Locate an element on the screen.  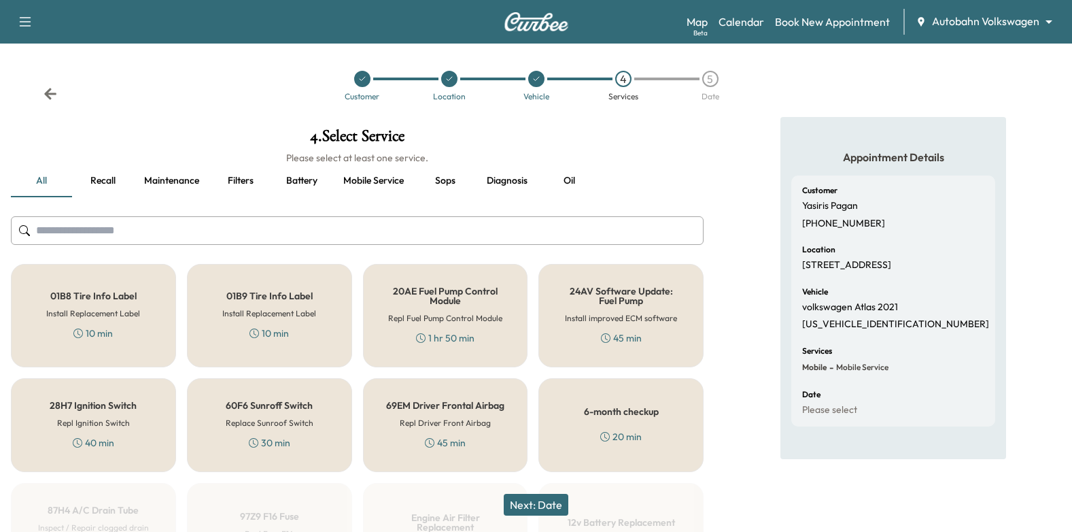
div: 20 min is located at coordinates (621, 436).